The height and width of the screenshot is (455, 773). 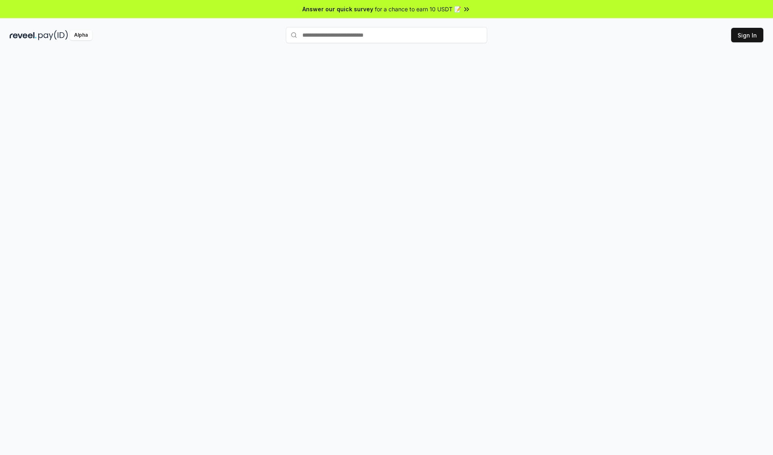 What do you see at coordinates (338, 9) in the screenshot?
I see `span: Answer our quick survey` at bounding box center [338, 9].